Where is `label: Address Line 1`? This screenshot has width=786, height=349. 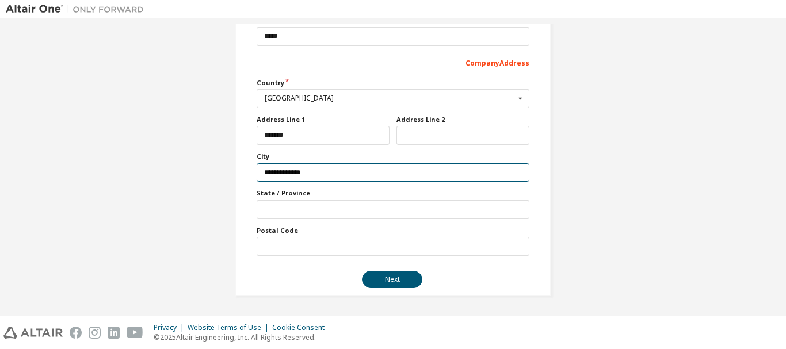 label: Address Line 1 is located at coordinates (323, 120).